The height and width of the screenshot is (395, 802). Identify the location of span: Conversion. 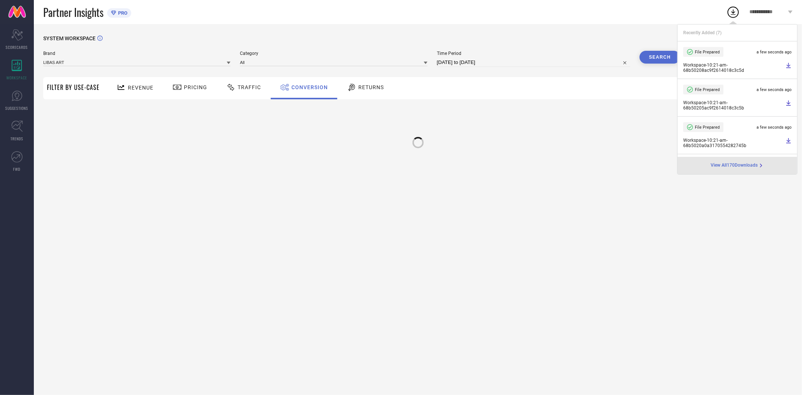
(309, 87).